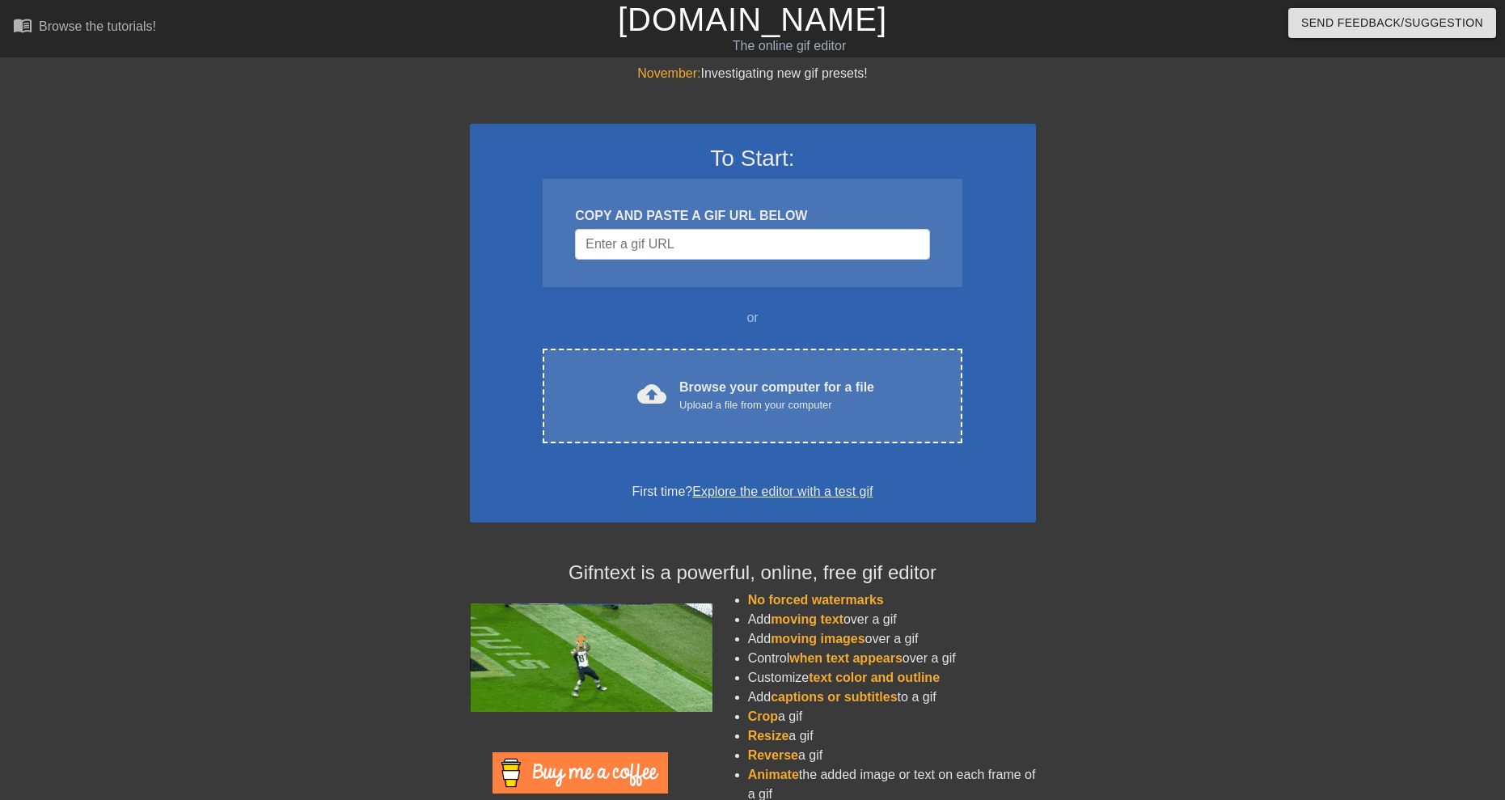 This screenshot has height=800, width=1505. What do you see at coordinates (788, 46) in the screenshot?
I see `div: The online gif editor` at bounding box center [788, 46].